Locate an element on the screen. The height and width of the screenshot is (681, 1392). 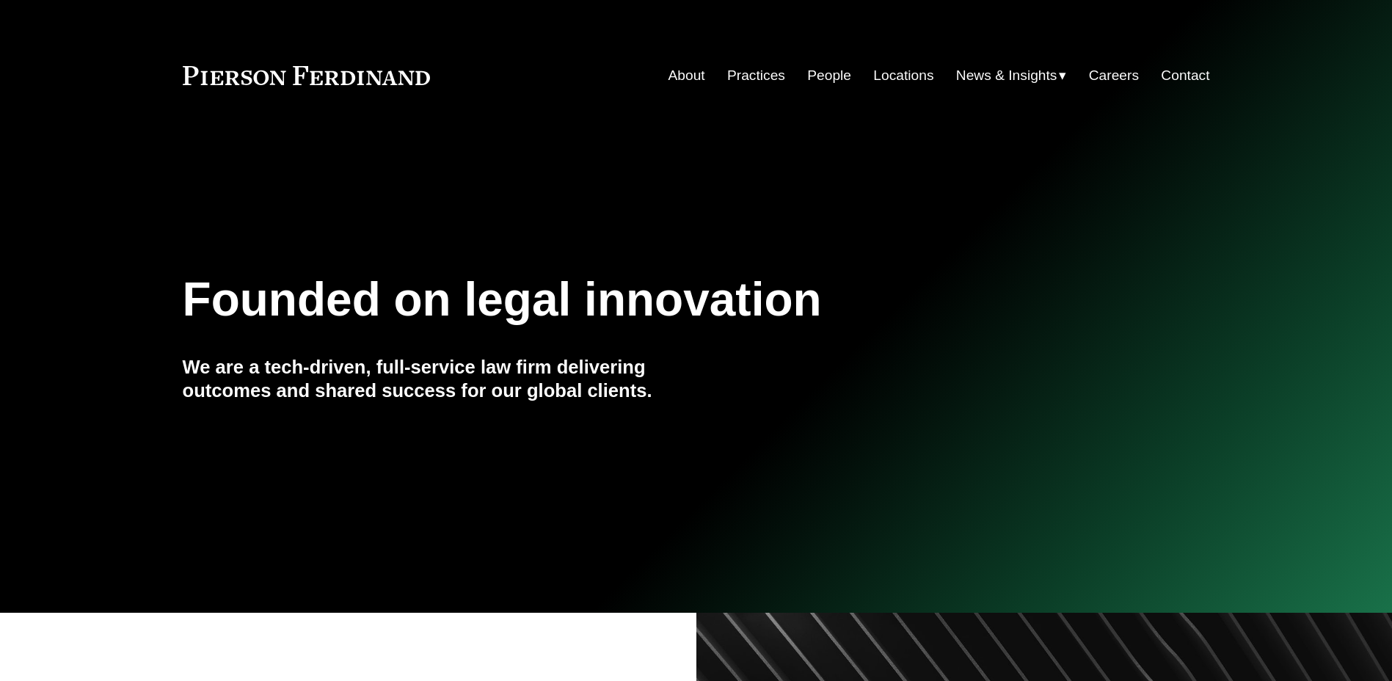
a: Locations is located at coordinates (903, 76).